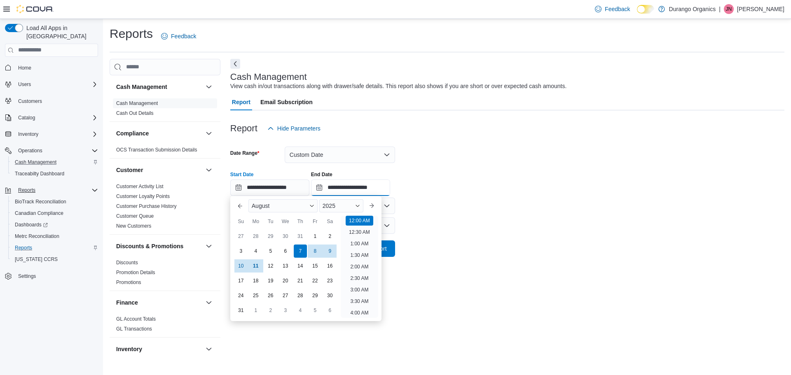  What do you see at coordinates (135, 113) in the screenshot?
I see `span: Cash Out Details` at bounding box center [135, 113].